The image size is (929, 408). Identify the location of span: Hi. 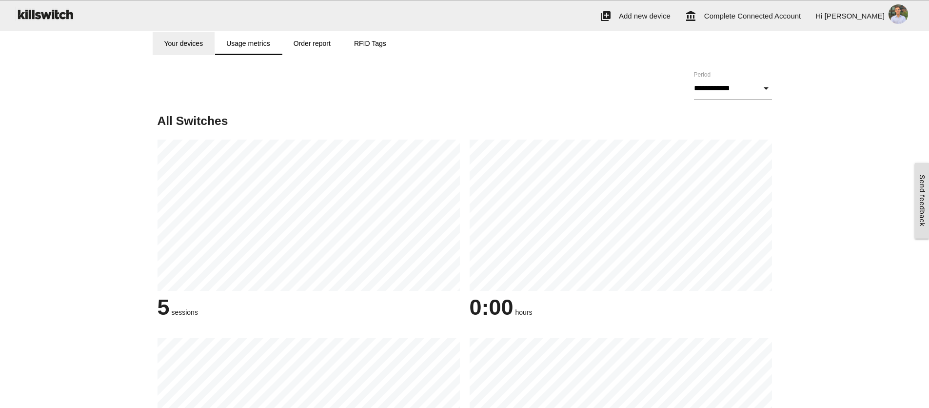
(819, 16).